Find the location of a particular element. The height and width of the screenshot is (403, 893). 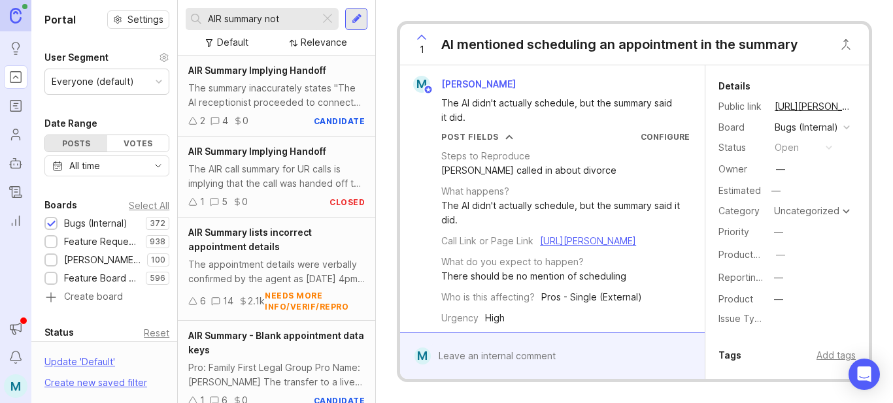

button: Post Fields is located at coordinates (477, 137).